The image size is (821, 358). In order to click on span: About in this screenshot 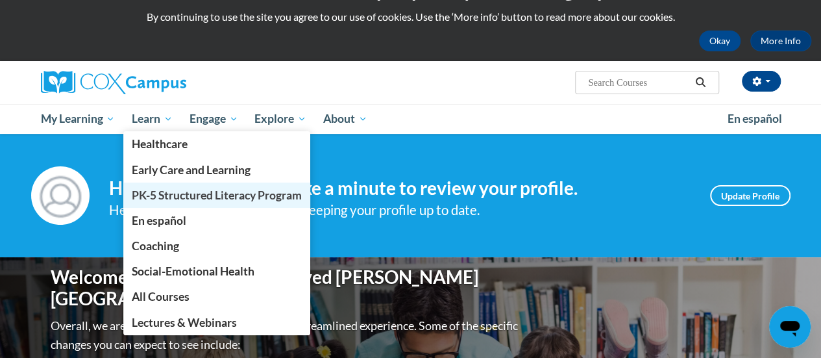, I will do `click(345, 119)`.